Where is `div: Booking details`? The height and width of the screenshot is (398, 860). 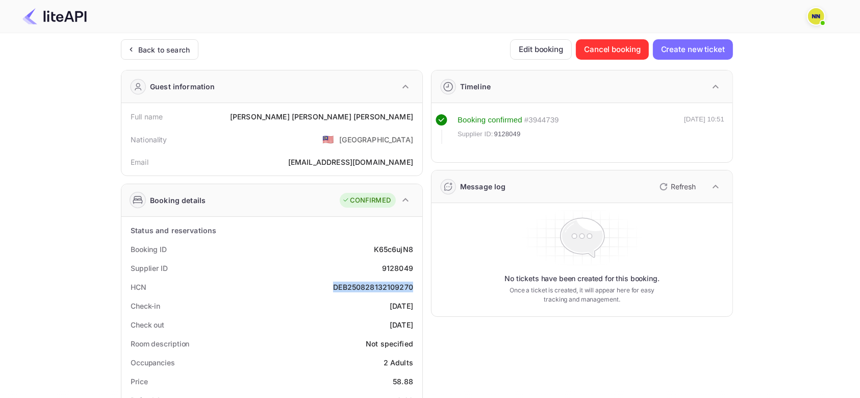 div: Booking details is located at coordinates (178, 200).